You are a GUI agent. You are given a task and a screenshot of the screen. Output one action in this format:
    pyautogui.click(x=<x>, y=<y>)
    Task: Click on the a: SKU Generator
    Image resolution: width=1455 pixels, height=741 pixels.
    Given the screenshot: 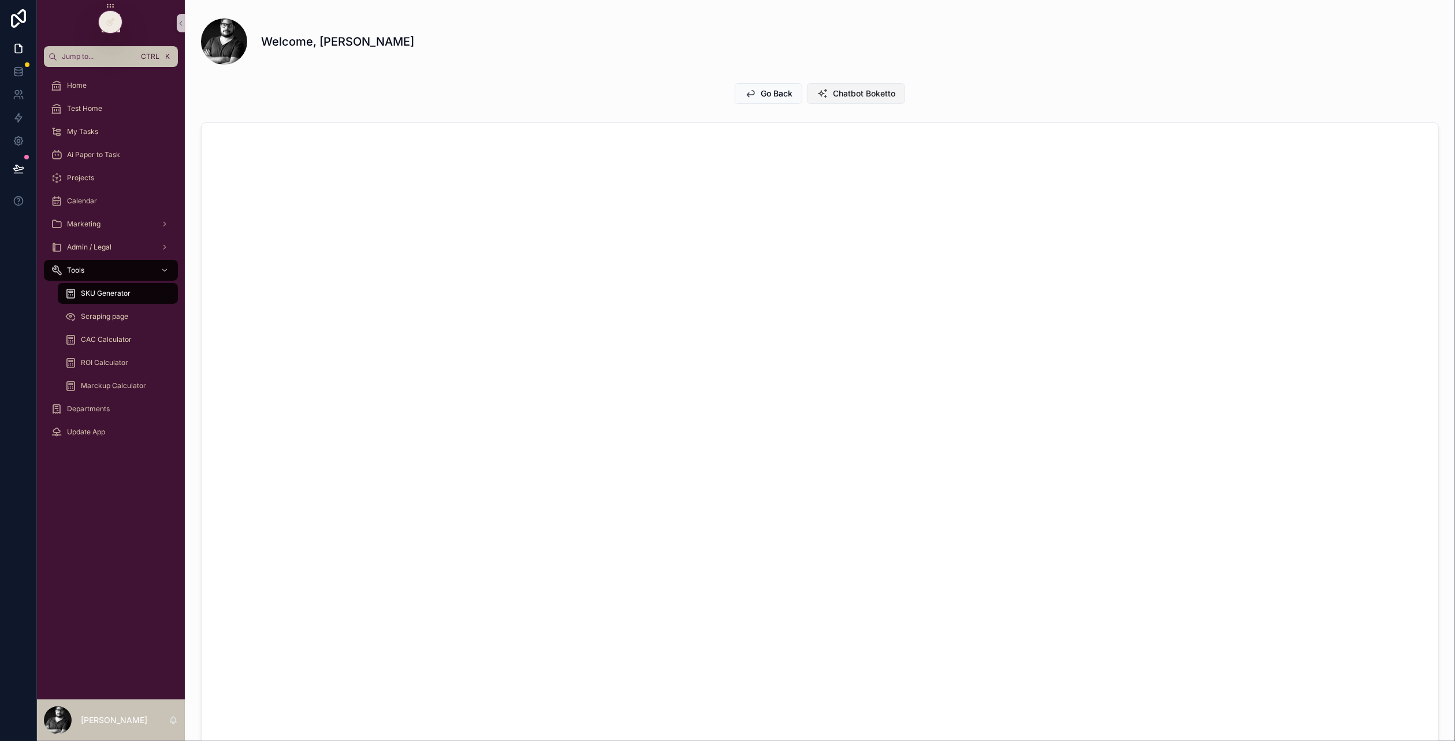 What is the action you would take?
    pyautogui.click(x=118, y=293)
    